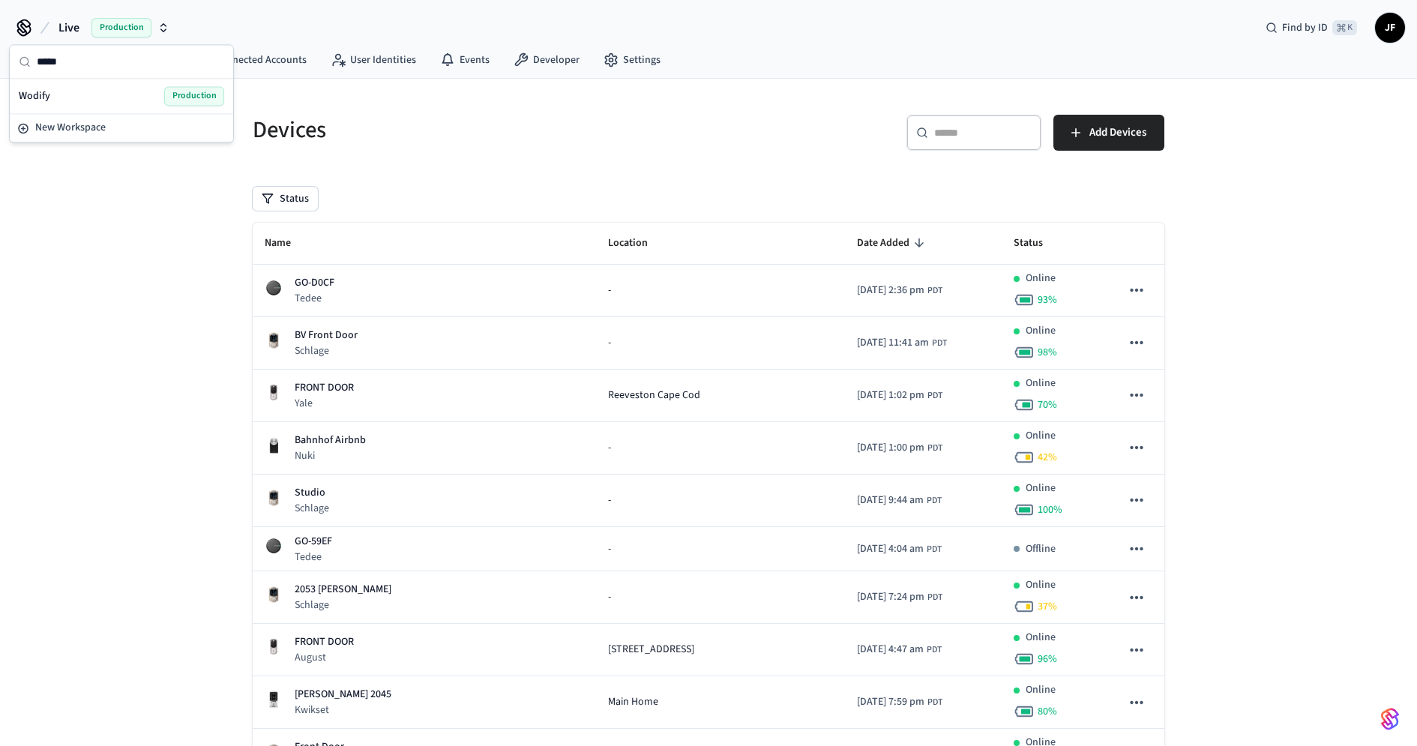  Describe the element at coordinates (1390, 28) in the screenshot. I see `span: JF` at that location.